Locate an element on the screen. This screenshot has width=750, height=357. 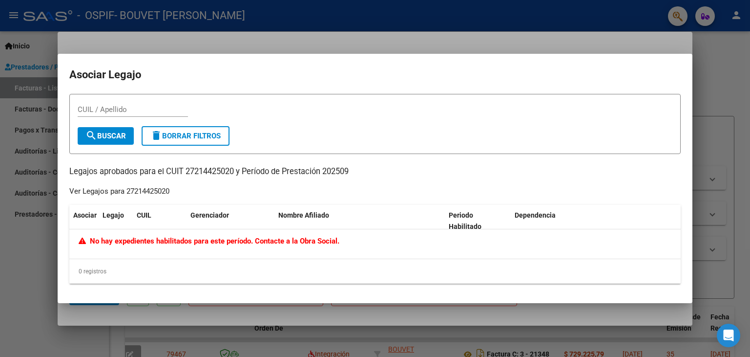
div: Ver Legajos para 27214425020 is located at coordinates (119, 191).